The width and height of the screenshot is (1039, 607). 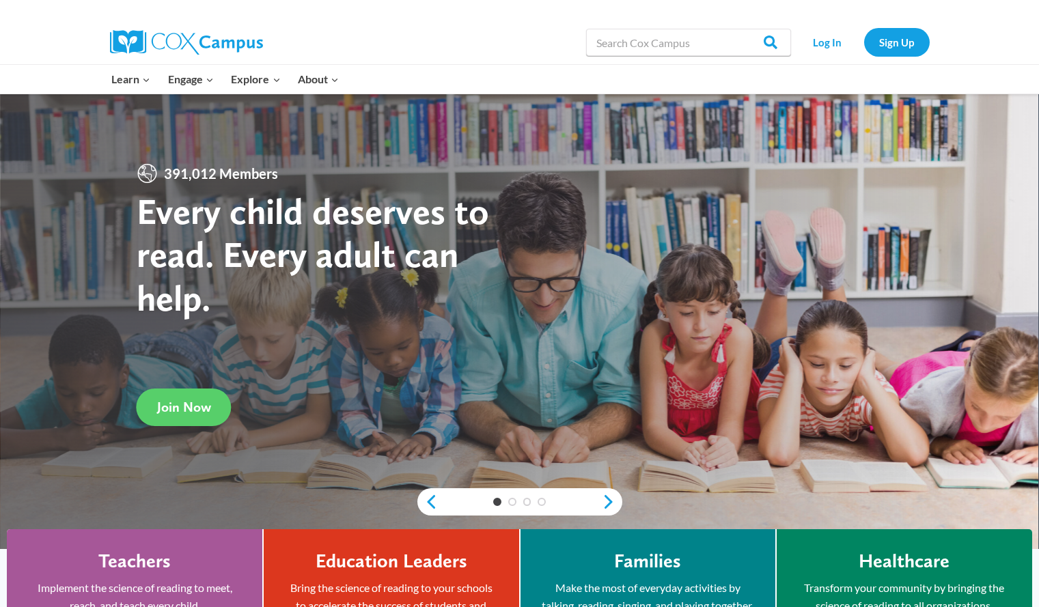 What do you see at coordinates (313, 254) in the screenshot?
I see `strong: Every child deserves to read. Every adult can help.` at bounding box center [313, 254].